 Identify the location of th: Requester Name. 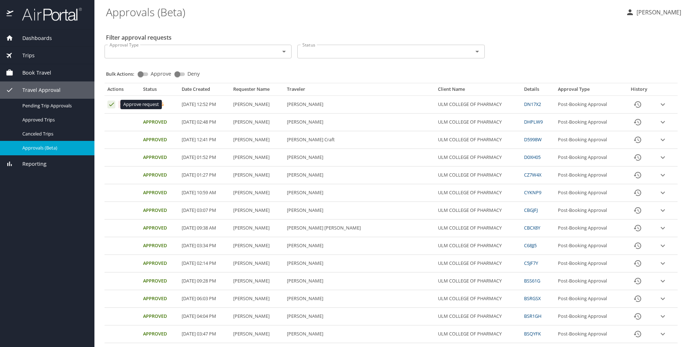
(257, 91).